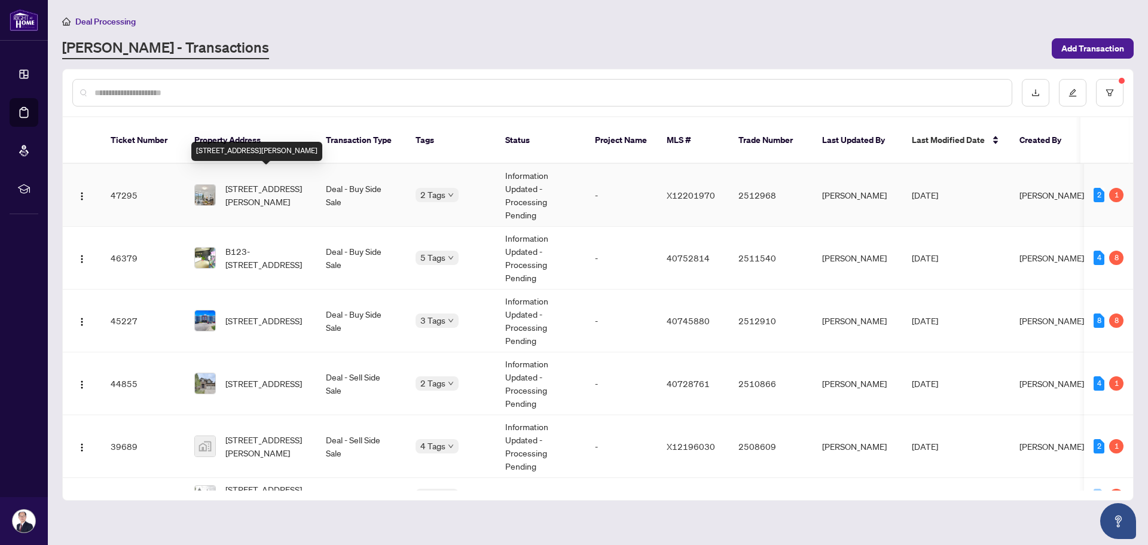  Describe the element at coordinates (433, 445) in the screenshot. I see `span: 4 Tags` at that location.